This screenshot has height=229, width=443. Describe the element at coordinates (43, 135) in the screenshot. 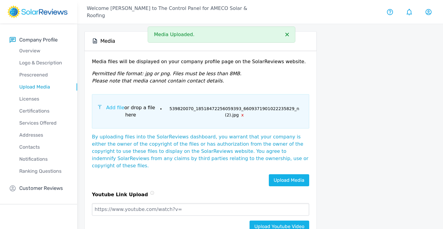

I see `a: Addresses` at that location.